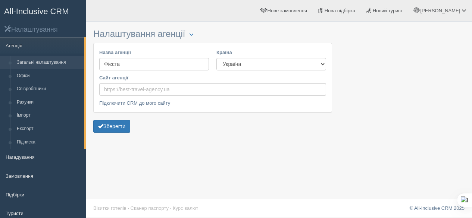  What do you see at coordinates (154, 52) in the screenshot?
I see `label: Назва агенції` at bounding box center [154, 52].